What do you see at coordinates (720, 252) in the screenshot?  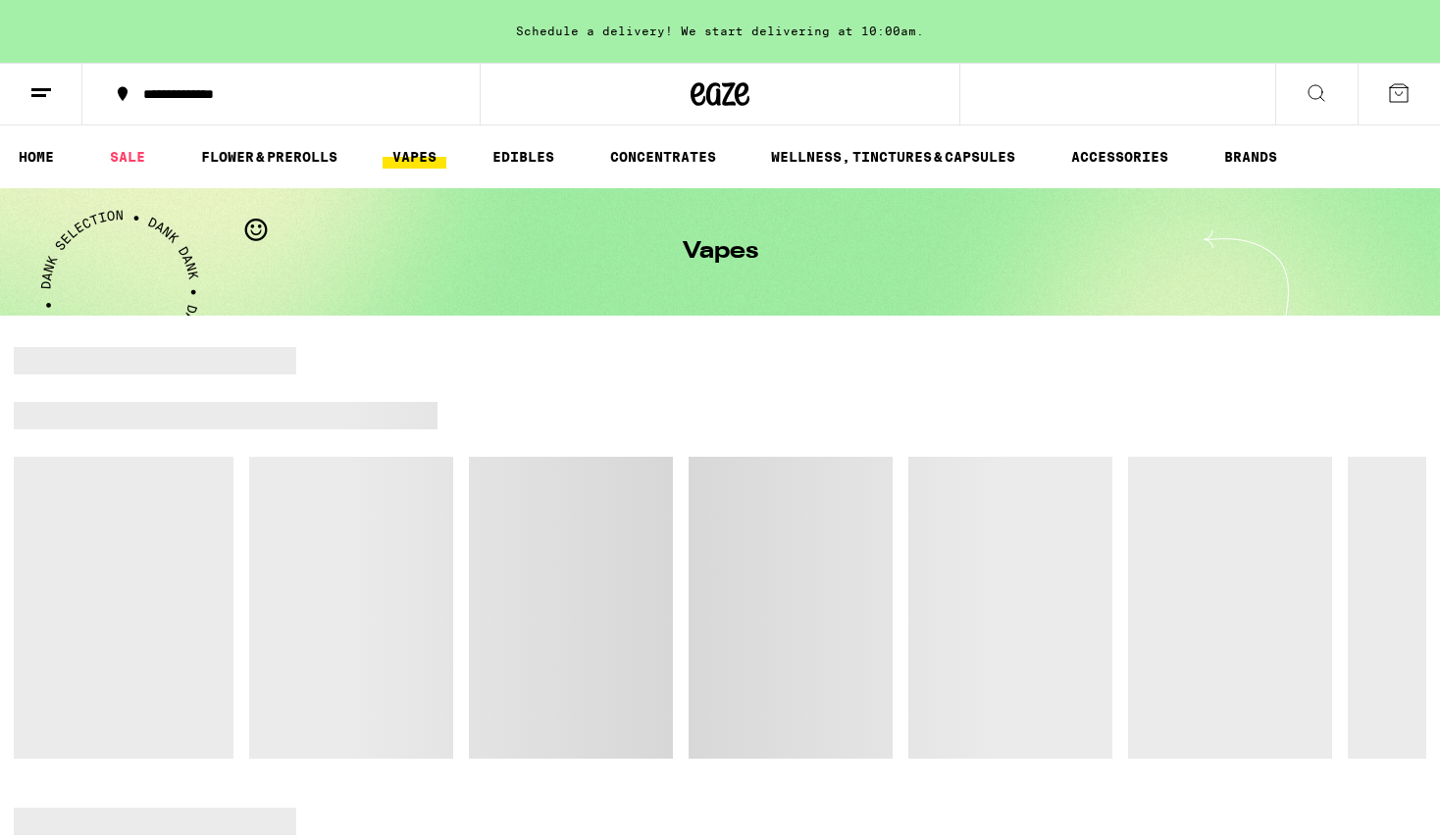 I see `h1: Vapes` at bounding box center [720, 252].